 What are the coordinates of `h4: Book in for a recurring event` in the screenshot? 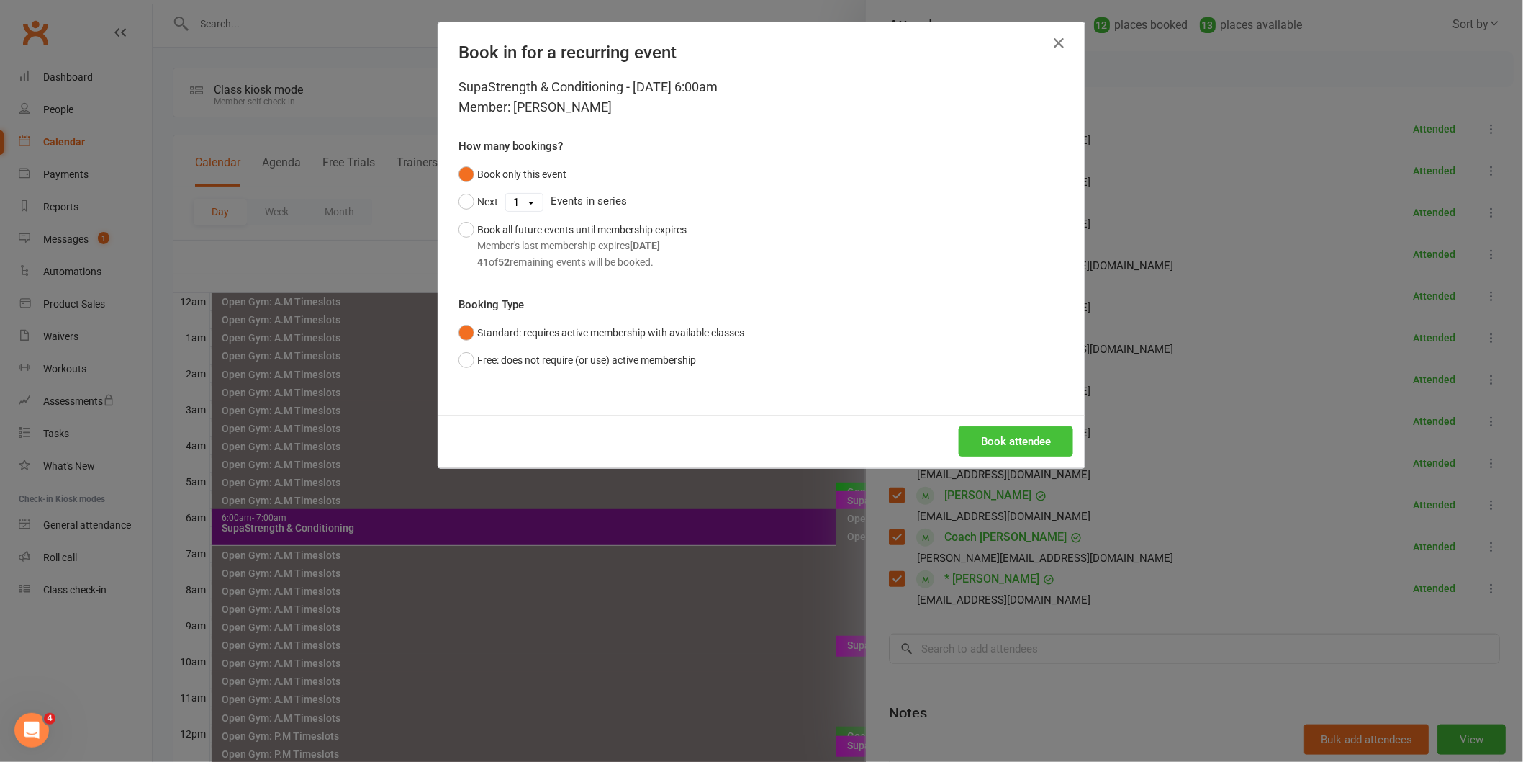 It's located at (762, 53).